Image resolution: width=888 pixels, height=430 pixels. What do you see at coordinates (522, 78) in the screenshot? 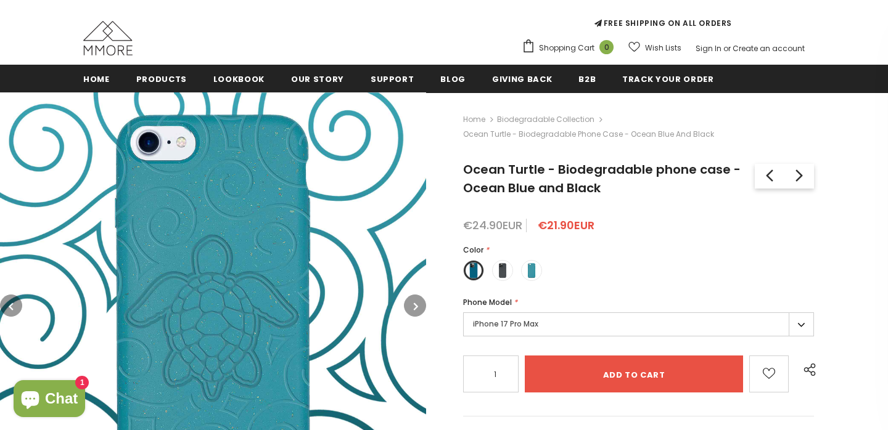
I see `a: Giving back` at bounding box center [522, 78].